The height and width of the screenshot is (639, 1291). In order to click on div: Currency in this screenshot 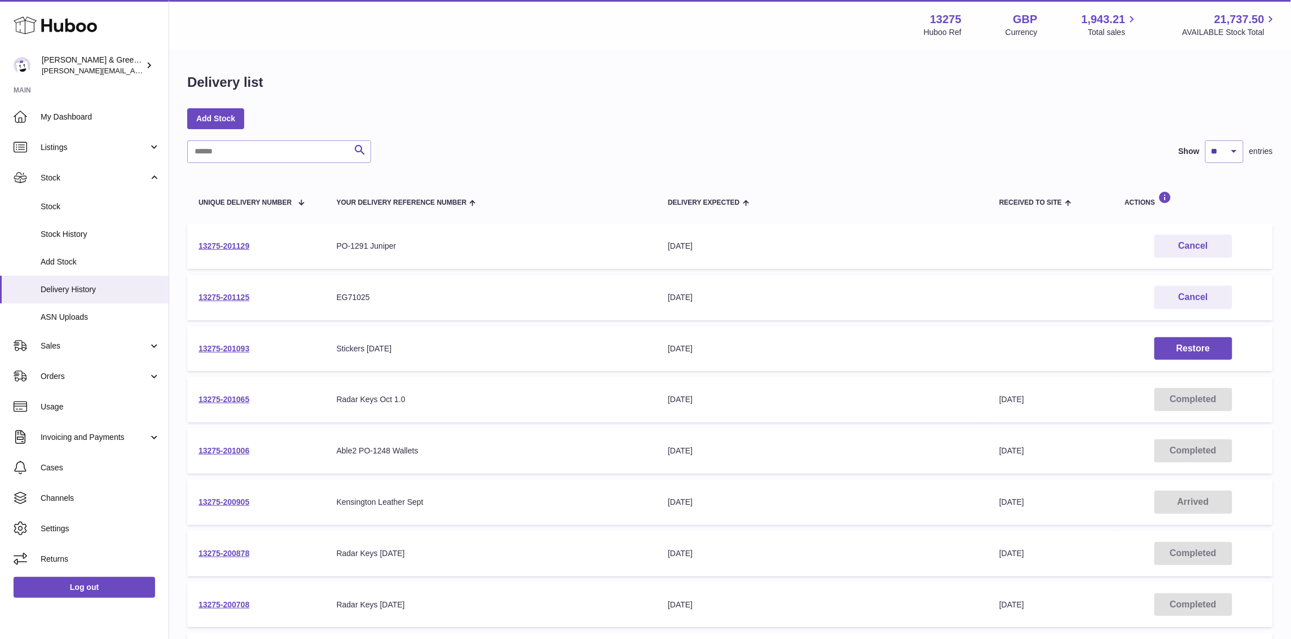, I will do `click(1022, 32)`.